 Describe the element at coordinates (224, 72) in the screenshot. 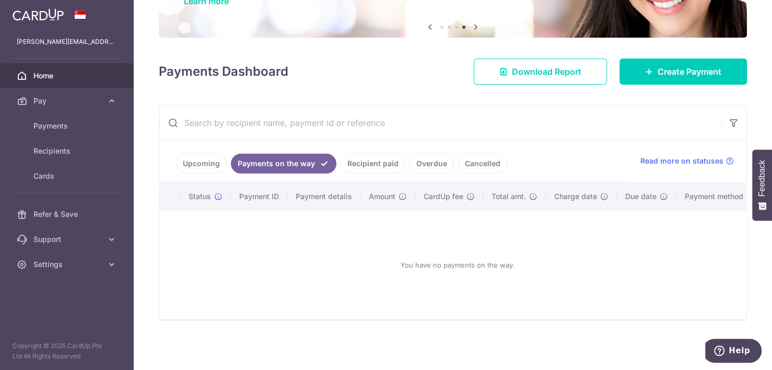

I see `h4: Payments Dashboard` at that location.